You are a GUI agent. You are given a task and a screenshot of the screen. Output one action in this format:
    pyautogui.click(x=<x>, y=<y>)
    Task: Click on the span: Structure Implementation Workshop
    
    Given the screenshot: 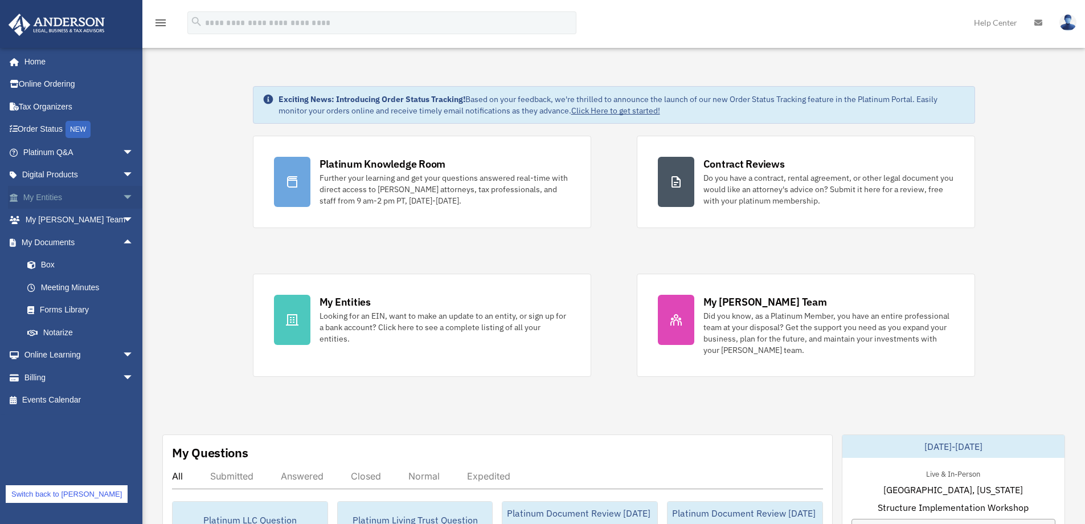 What is the action you would take?
    pyautogui.click(x=953, y=507)
    